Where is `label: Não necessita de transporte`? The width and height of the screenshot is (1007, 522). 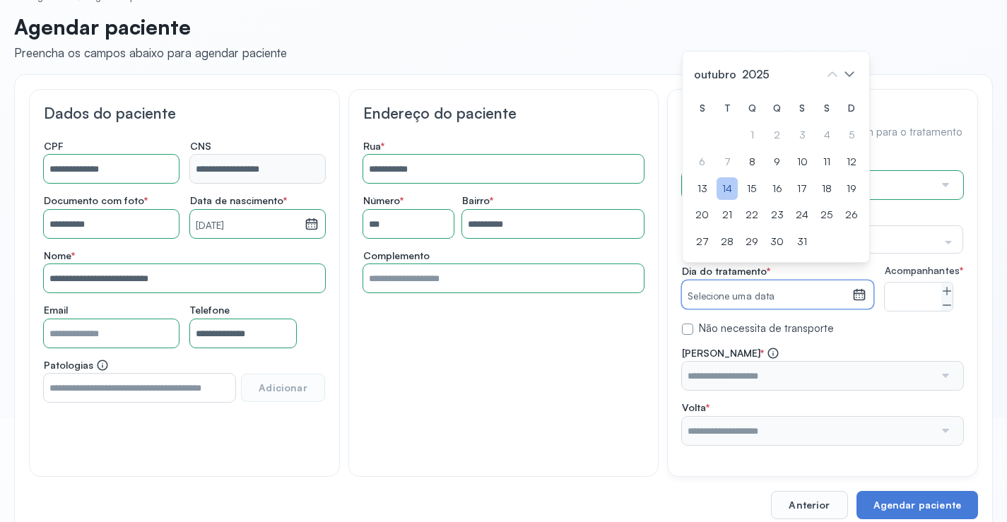 label: Não necessita de transporte is located at coordinates (766, 329).